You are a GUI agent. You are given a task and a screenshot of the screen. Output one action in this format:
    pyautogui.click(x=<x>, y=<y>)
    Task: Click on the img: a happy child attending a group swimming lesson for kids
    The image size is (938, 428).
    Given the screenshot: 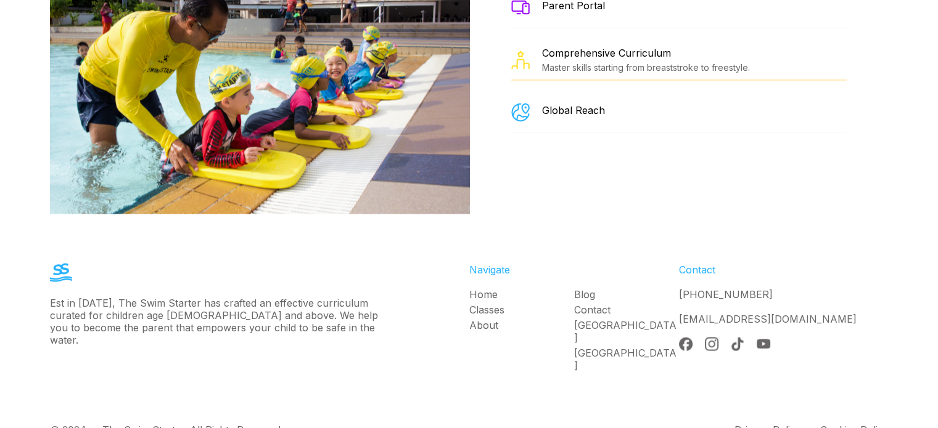 What is the action you would take?
    pyautogui.click(x=520, y=112)
    